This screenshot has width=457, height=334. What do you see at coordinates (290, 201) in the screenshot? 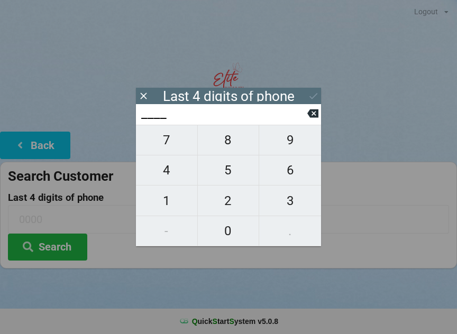
I see `span: 3` at bounding box center [290, 201].